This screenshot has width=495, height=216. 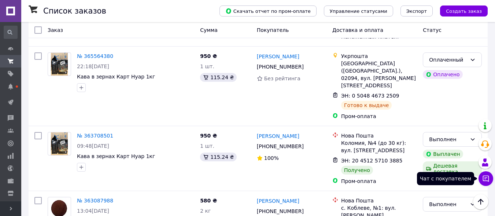 I want to click on h1: Список заказов, so click(x=75, y=11).